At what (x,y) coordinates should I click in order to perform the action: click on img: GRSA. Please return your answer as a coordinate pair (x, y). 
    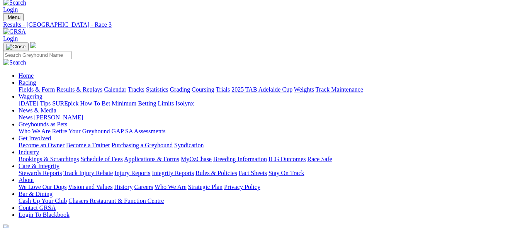
    Looking at the image, I should click on (14, 32).